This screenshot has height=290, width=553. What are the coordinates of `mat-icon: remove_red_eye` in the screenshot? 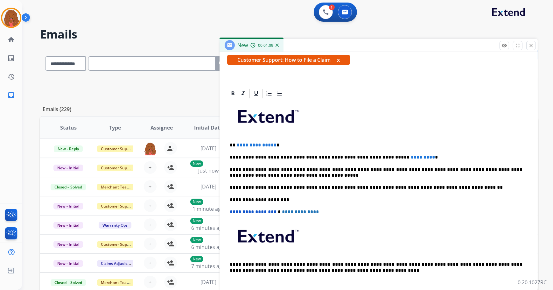 It's located at (505, 46).